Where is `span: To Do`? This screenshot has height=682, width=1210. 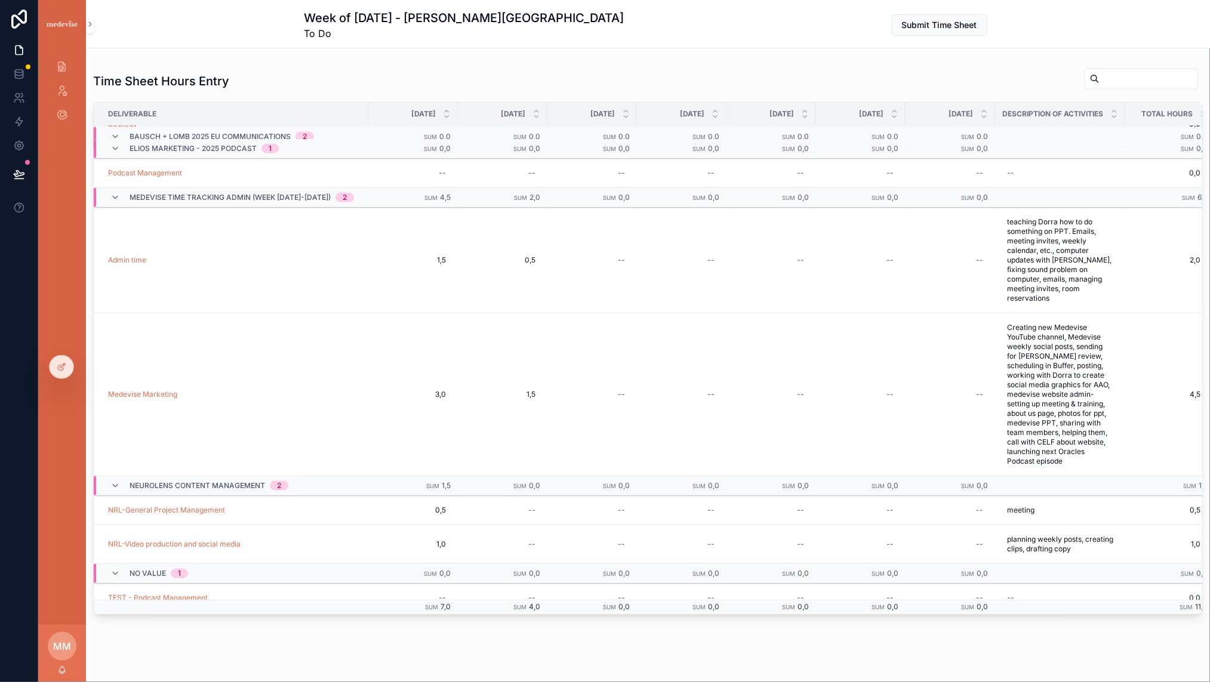
span: To Do is located at coordinates (464, 33).